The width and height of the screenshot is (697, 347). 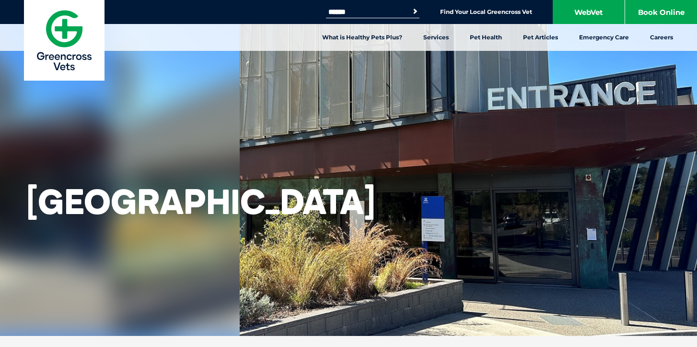 What do you see at coordinates (486, 37) in the screenshot?
I see `a: Pet Health` at bounding box center [486, 37].